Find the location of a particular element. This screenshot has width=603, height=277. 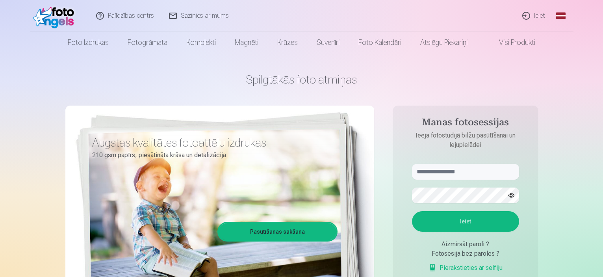

a: Magnēti is located at coordinates (247, 43).